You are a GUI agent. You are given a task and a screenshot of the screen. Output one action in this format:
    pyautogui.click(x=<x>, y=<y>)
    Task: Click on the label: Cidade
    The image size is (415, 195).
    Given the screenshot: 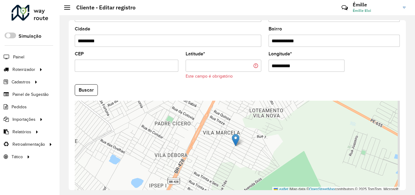 What is the action you would take?
    pyautogui.click(x=82, y=29)
    